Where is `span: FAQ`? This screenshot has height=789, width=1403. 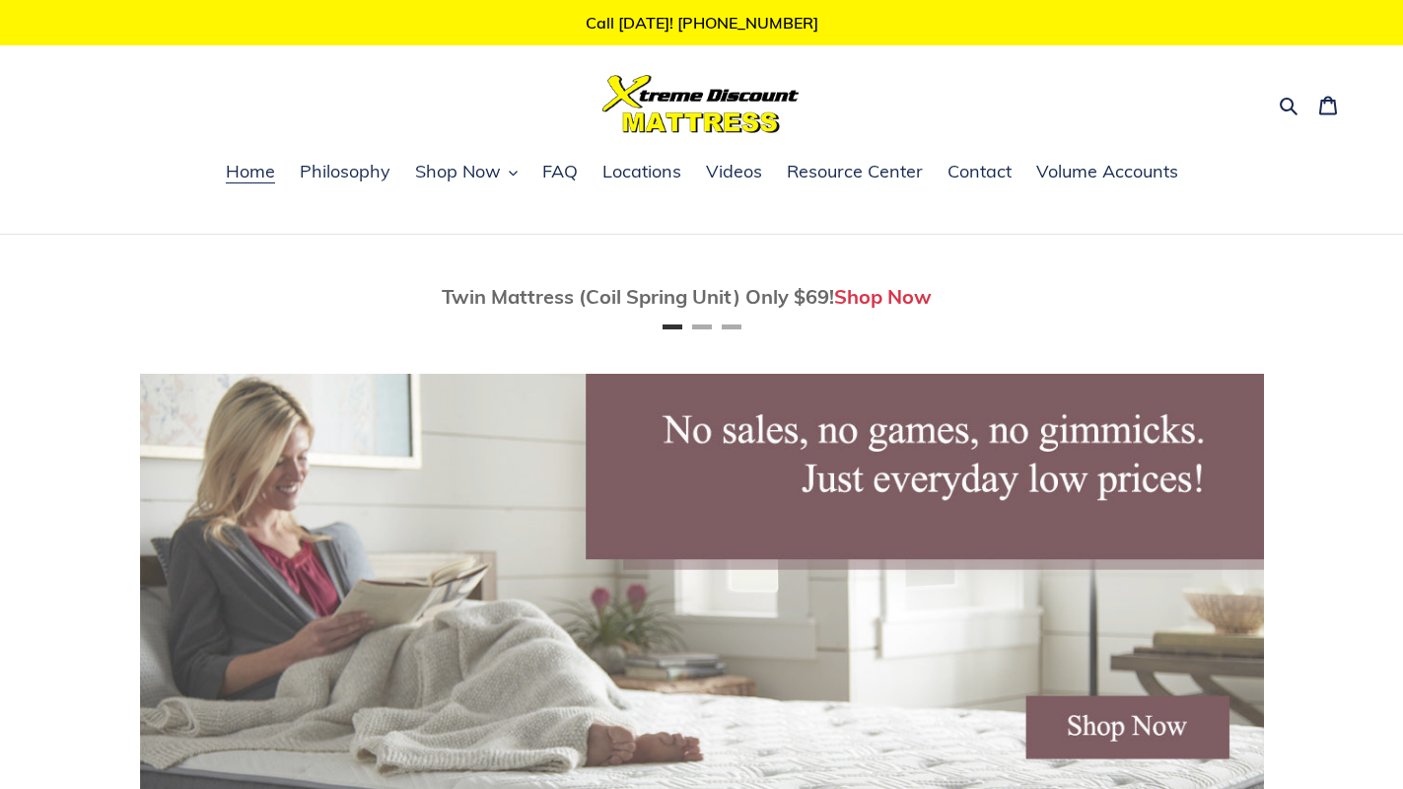
span: FAQ is located at coordinates (560, 172).